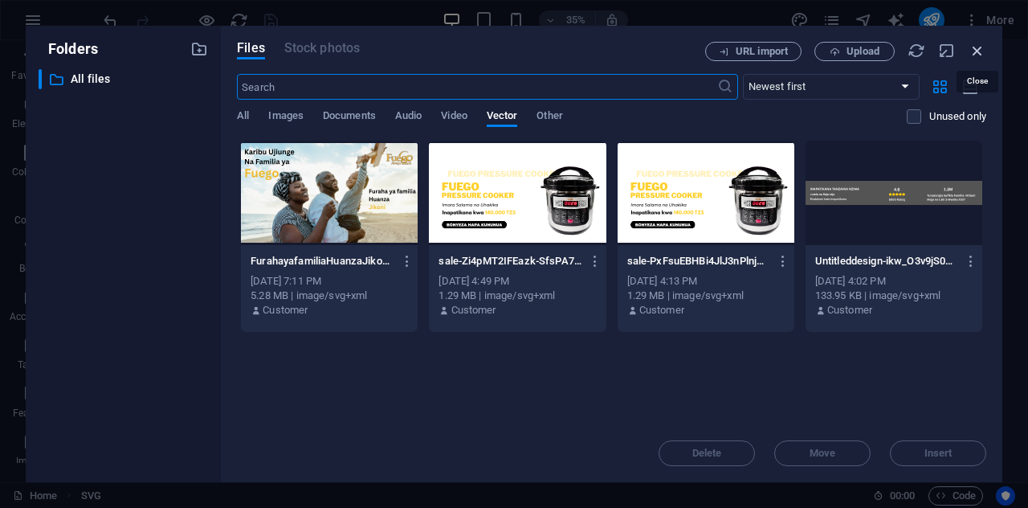  Describe the element at coordinates (894, 296) in the screenshot. I see `div: 133.95 KB | image/svg+xml` at that location.